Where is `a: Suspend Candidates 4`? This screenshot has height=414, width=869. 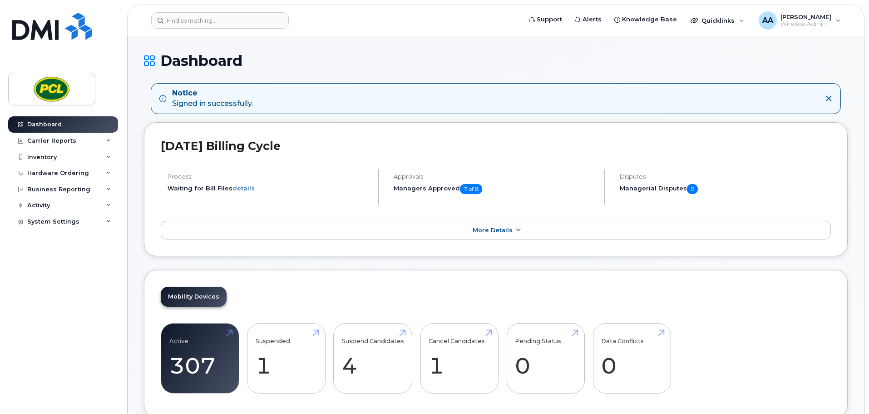 a: Suspend Candidates 4 is located at coordinates (373, 358).